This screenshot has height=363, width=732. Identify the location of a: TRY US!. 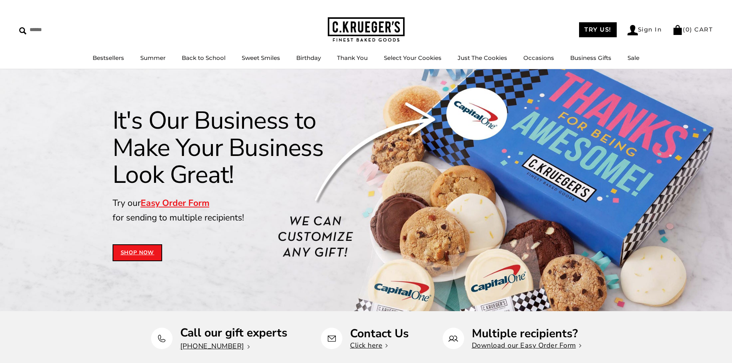
(598, 30).